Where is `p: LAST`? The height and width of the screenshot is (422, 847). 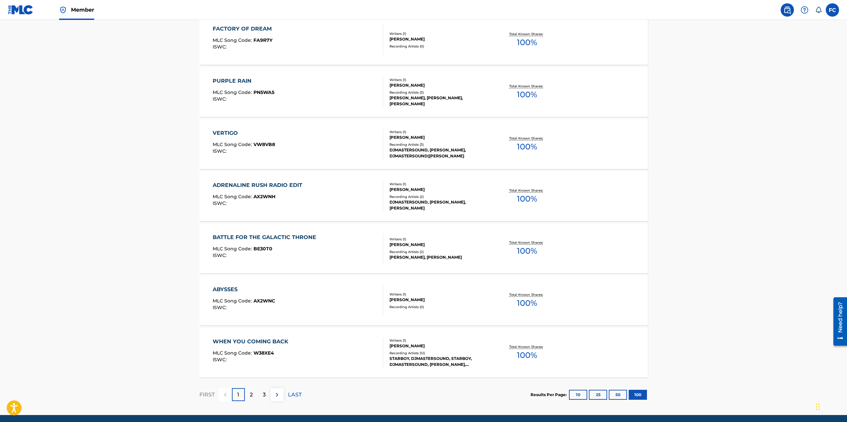 p: LAST is located at coordinates (295, 395).